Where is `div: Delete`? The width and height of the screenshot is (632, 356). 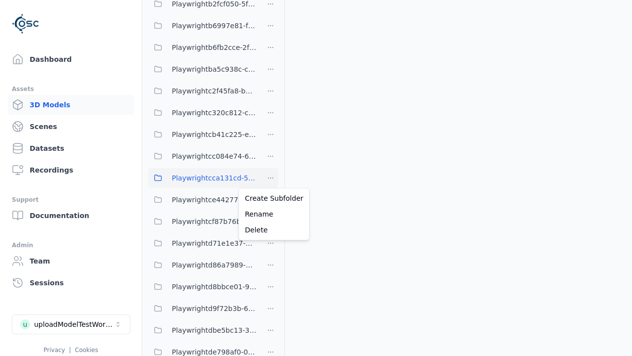 div: Delete is located at coordinates (274, 230).